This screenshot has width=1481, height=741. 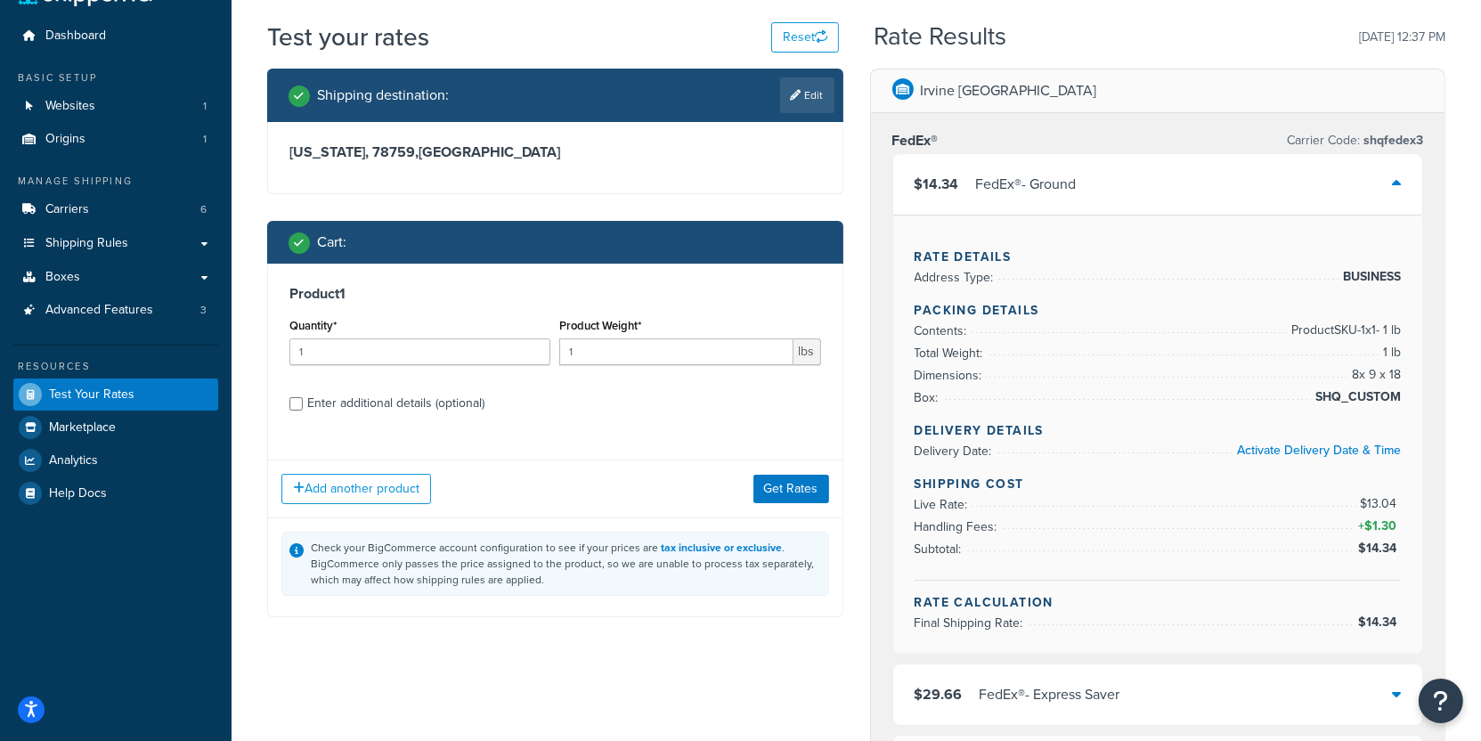 I want to click on h1: Test your rates, so click(x=348, y=37).